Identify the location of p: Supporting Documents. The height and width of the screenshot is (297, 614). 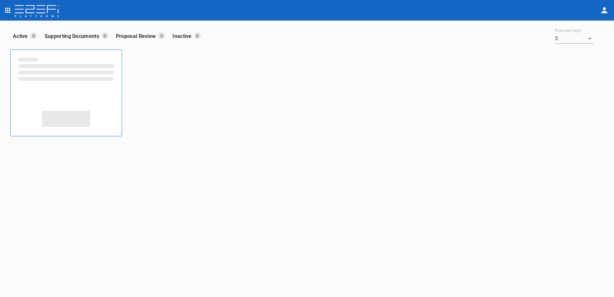
(73, 36).